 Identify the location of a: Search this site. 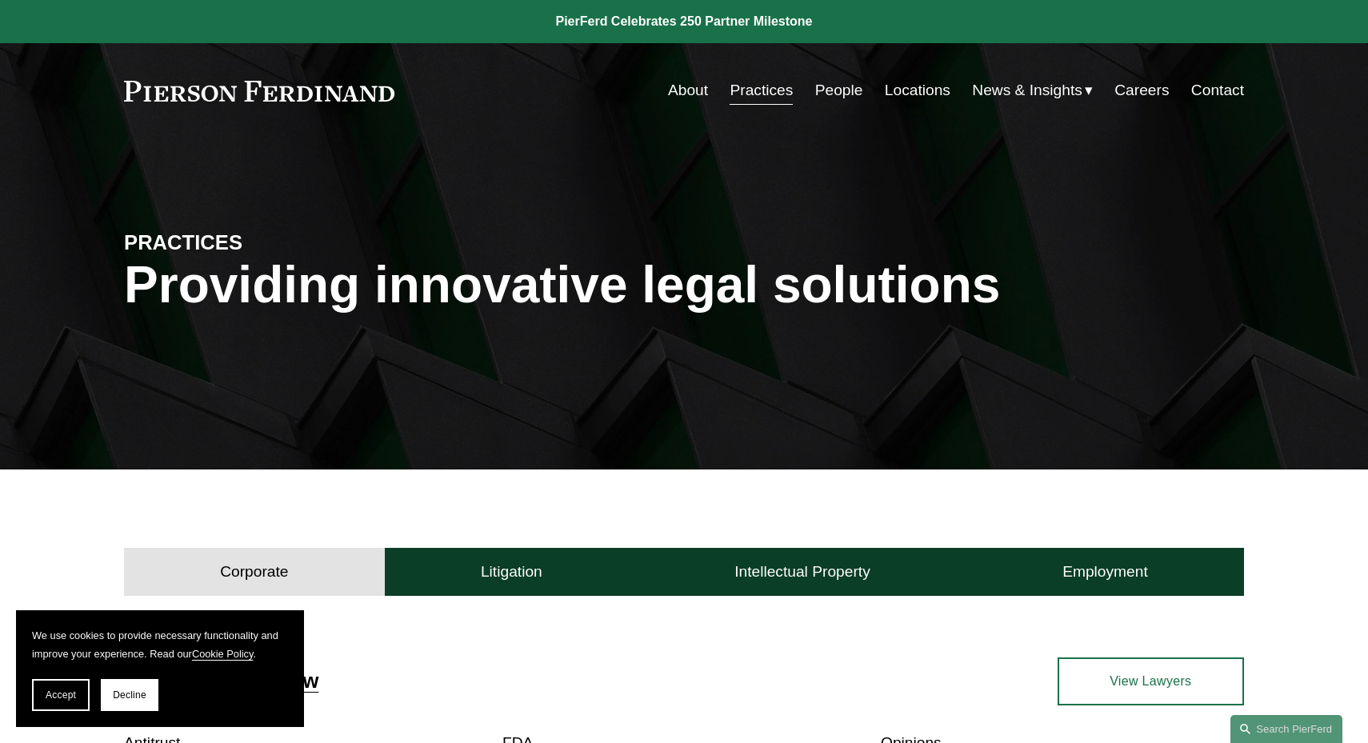
(1286, 729).